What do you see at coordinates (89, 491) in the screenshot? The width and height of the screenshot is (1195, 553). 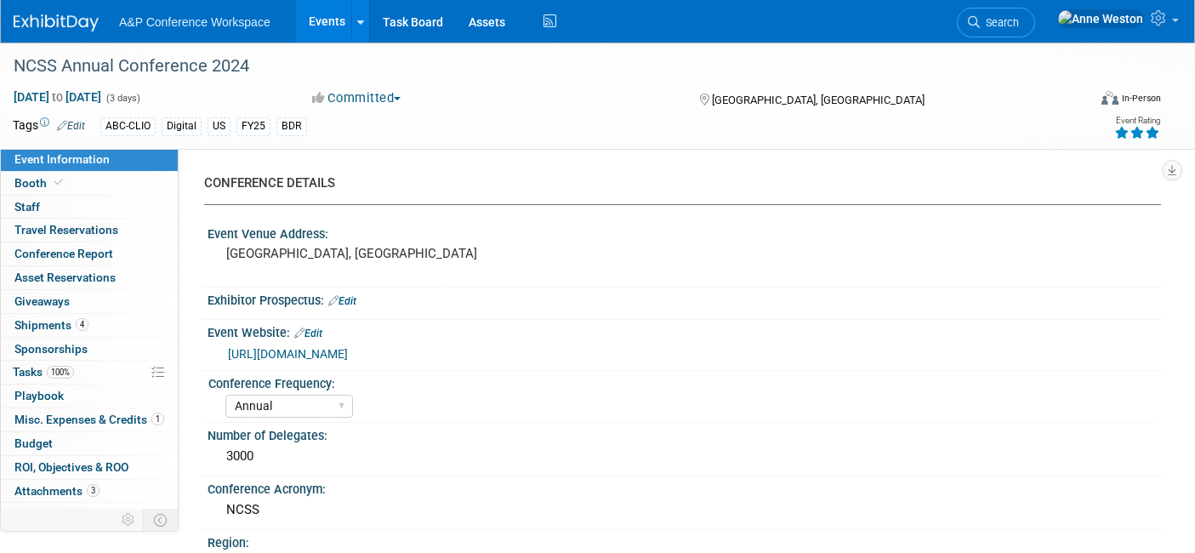 I see `a: Attachments3` at bounding box center [89, 491].